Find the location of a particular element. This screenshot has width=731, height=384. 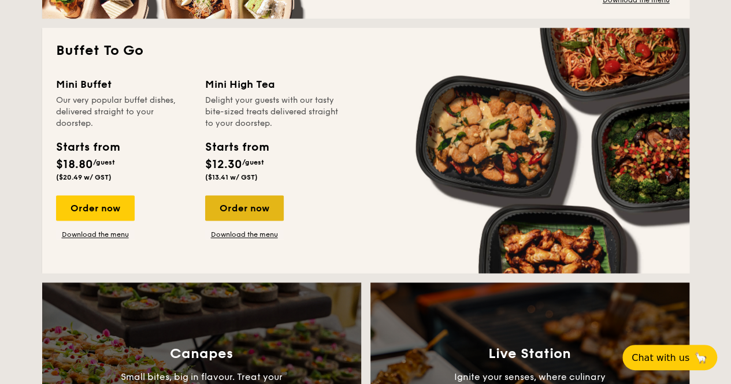

div: Mini High Tea is located at coordinates (273, 84).